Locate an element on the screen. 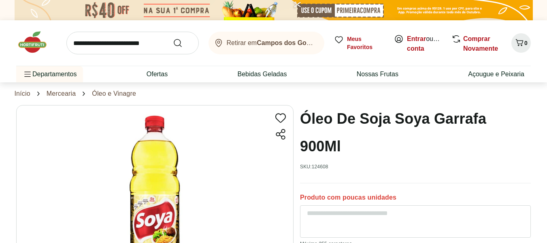  img: Hortifruti is located at coordinates (36, 42).